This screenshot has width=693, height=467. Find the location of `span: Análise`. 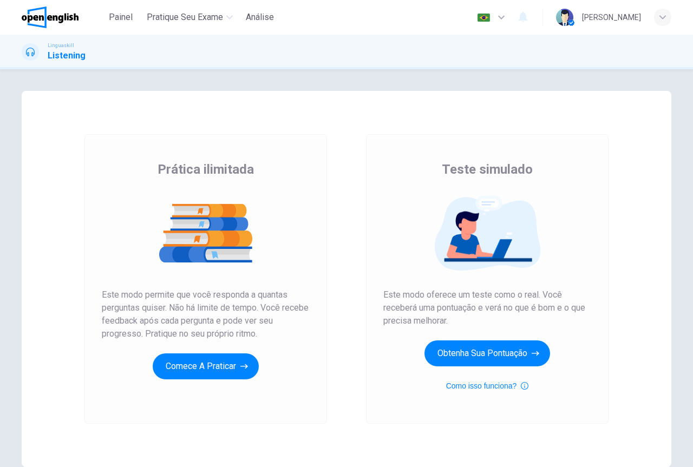

span: Análise is located at coordinates (260, 17).